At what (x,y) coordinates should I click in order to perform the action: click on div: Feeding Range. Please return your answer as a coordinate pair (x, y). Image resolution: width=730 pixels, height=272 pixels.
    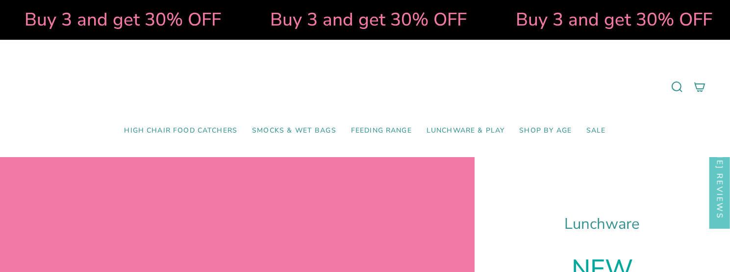
    Looking at the image, I should click on (382, 130).